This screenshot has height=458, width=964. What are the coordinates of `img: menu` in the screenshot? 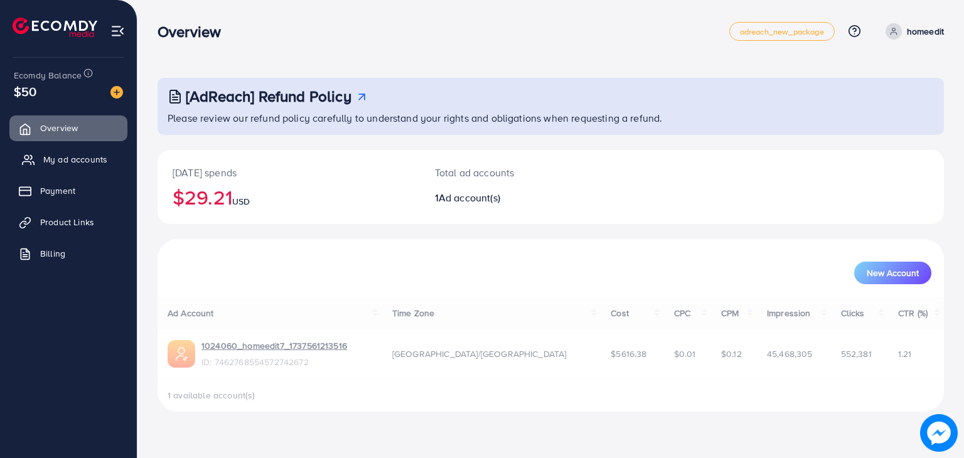 It's located at (117, 31).